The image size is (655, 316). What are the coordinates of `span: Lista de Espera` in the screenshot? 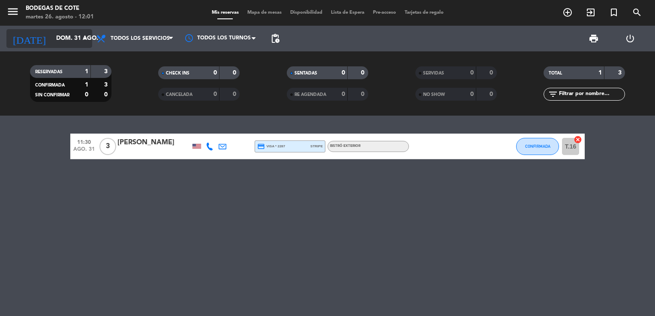 It's located at (348, 12).